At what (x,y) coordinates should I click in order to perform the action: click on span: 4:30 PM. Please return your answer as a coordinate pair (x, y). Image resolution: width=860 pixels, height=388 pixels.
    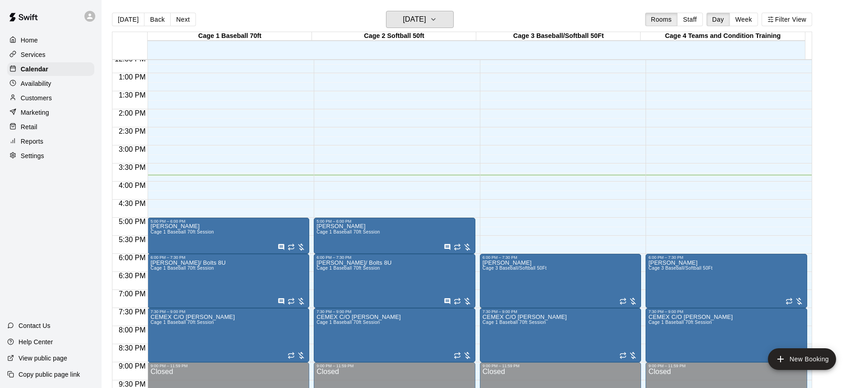
    Looking at the image, I should click on (132, 203).